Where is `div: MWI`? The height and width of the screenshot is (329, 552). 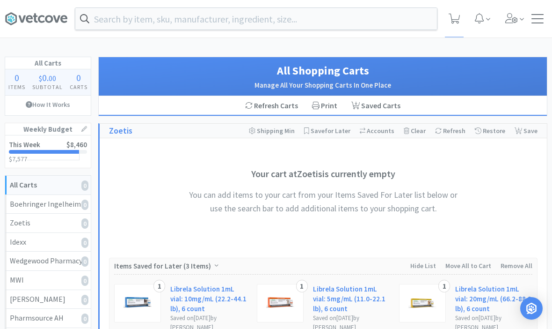
div: MWI is located at coordinates (48, 280).